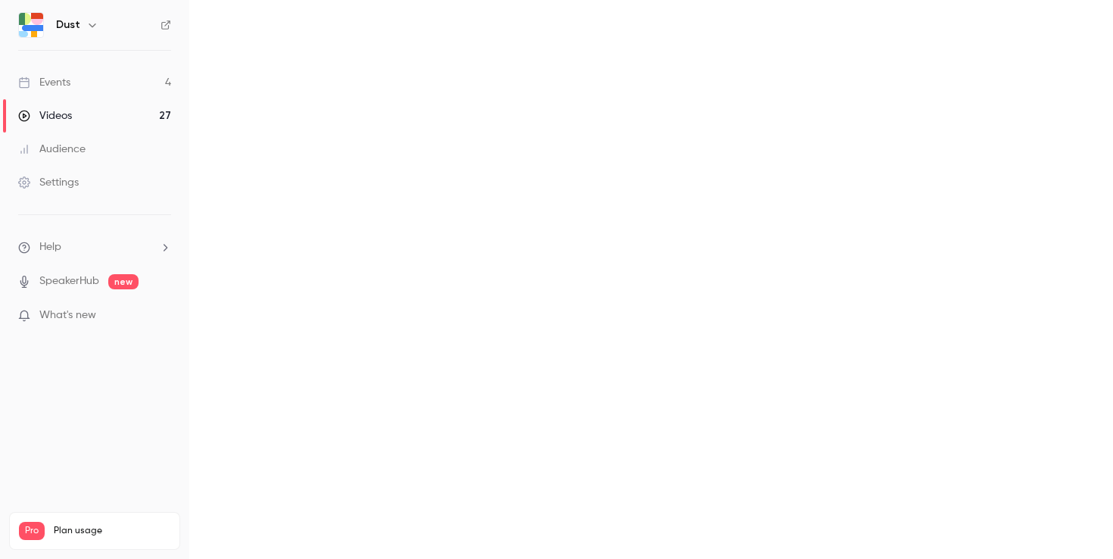  What do you see at coordinates (31, 25) in the screenshot?
I see `img: Dust` at bounding box center [31, 25].